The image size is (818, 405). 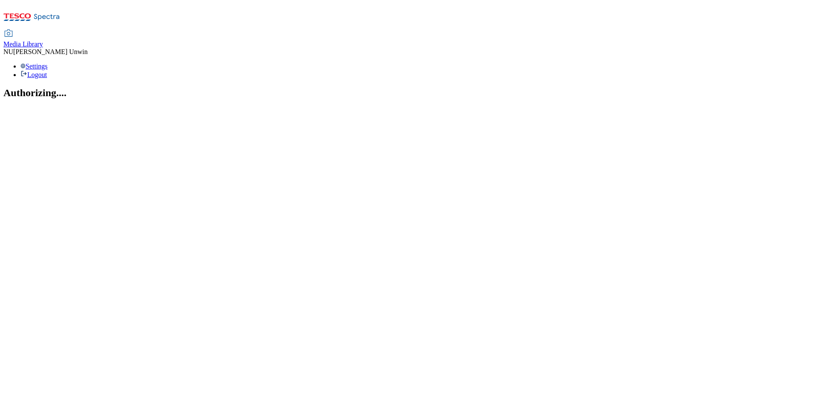 I want to click on a: Logout, so click(x=34, y=75).